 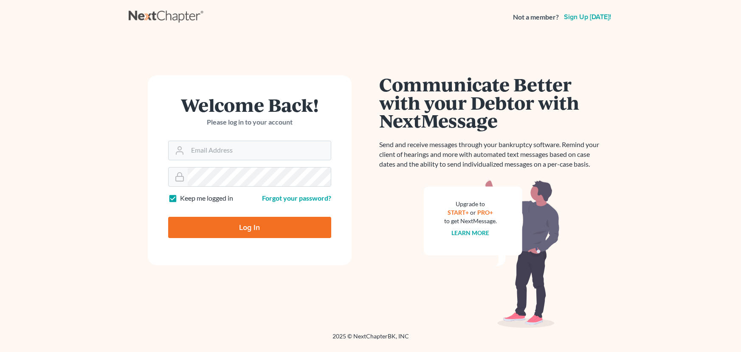 I want to click on a: Learn more, so click(x=470, y=232).